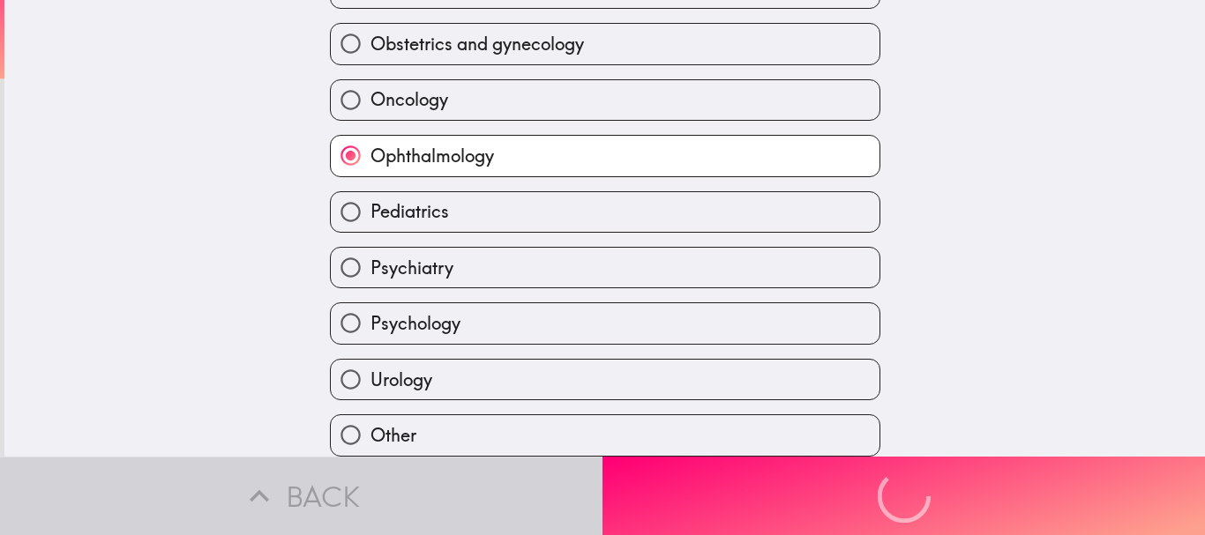 The height and width of the screenshot is (535, 1205). What do you see at coordinates (605, 379) in the screenshot?
I see `button: Urology` at bounding box center [605, 379].